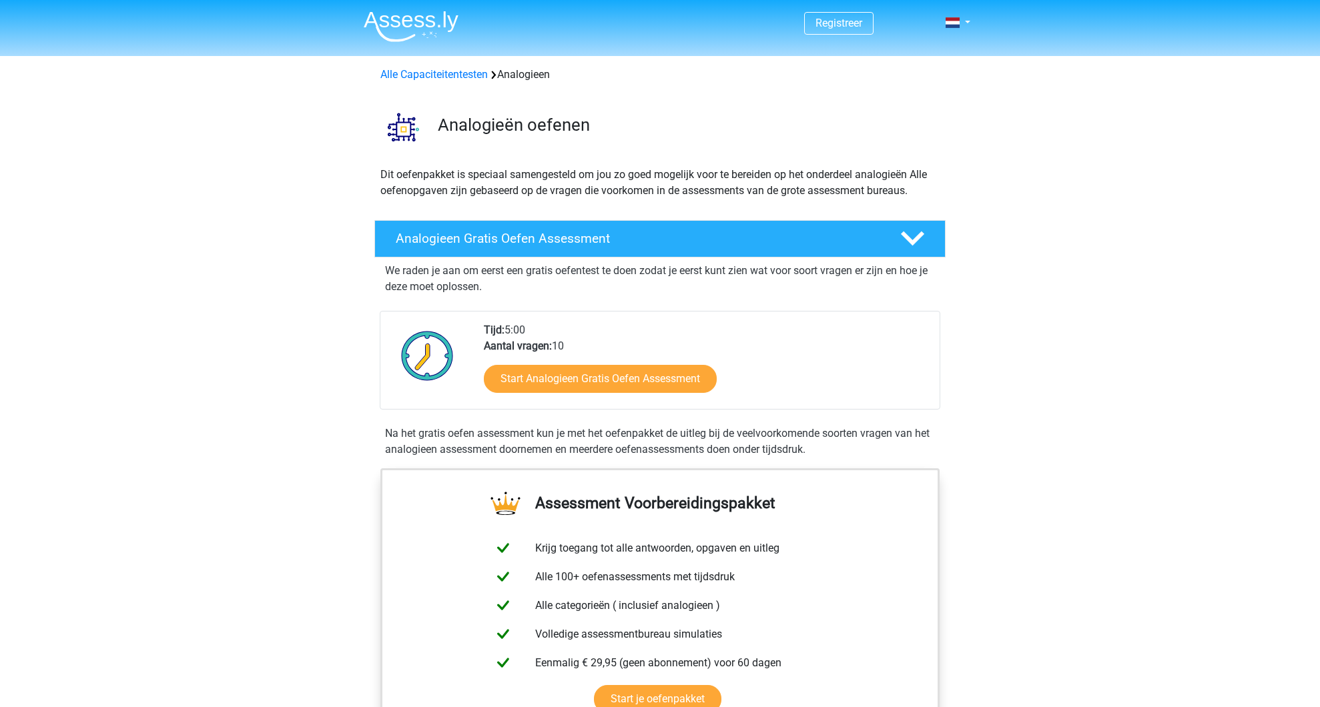  What do you see at coordinates (660, 442) in the screenshot?
I see `div: Na het gratis oefen assessment kun je met het oefenpakket de uitleg bij de veelvoorkomende soorte...` at bounding box center [660, 442].